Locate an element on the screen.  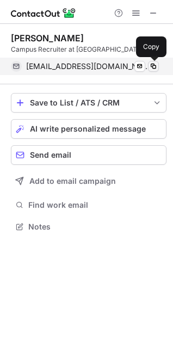
button: Find work email is located at coordinates (89, 205).